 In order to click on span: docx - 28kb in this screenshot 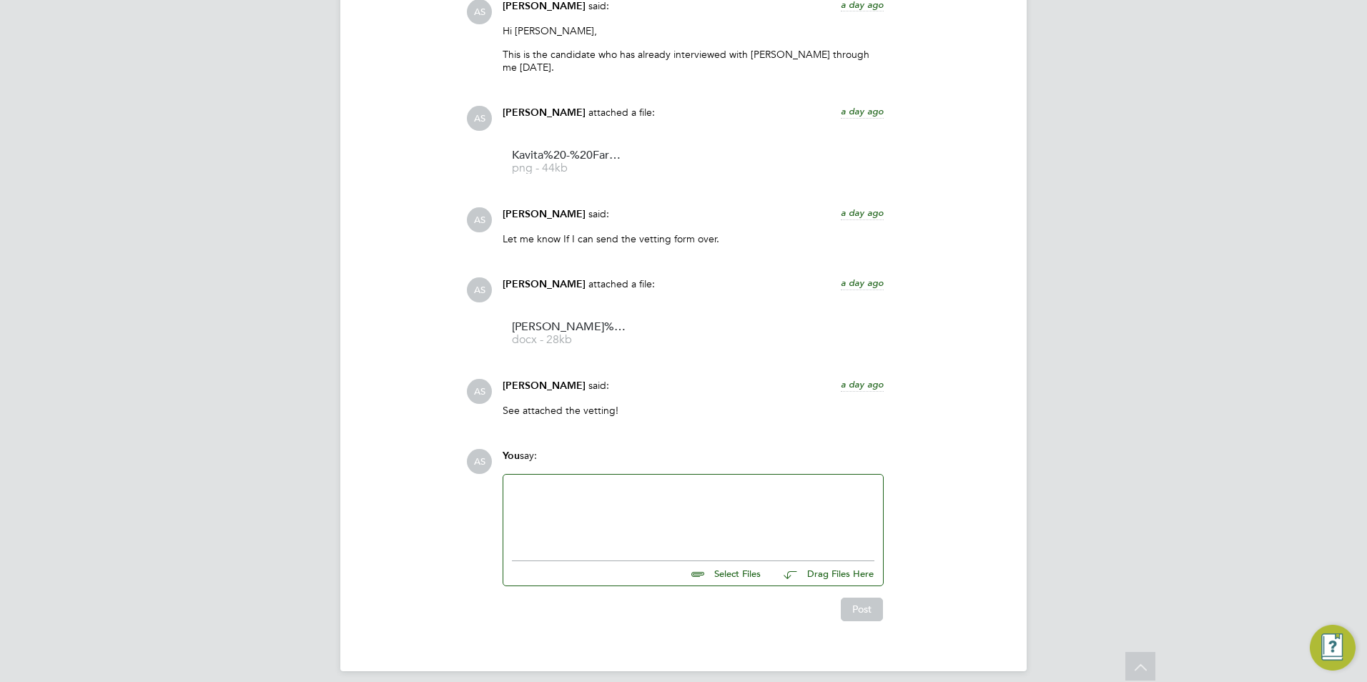, I will do `click(569, 340)`.